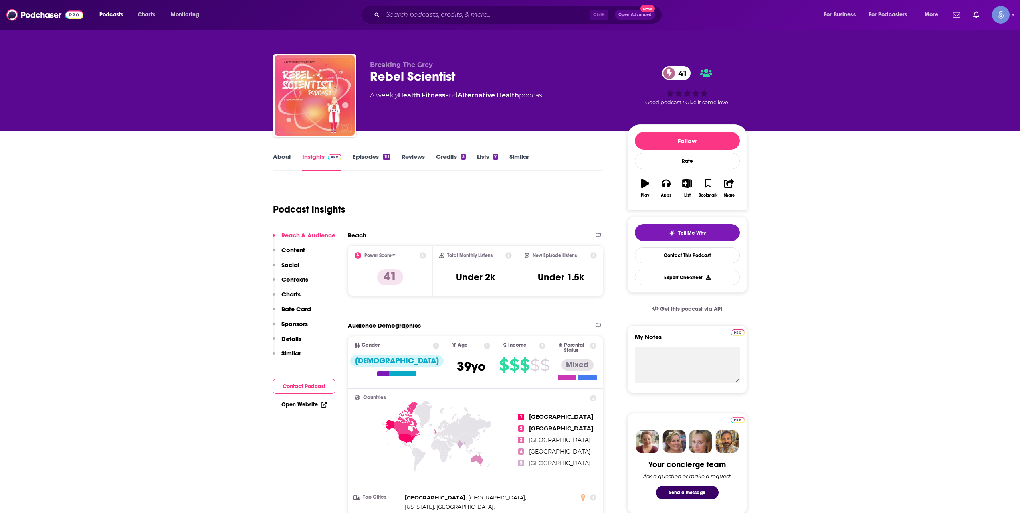 The height and width of the screenshot is (513, 1020). What do you see at coordinates (451, 162) in the screenshot?
I see `a: Credits3` at bounding box center [451, 162].